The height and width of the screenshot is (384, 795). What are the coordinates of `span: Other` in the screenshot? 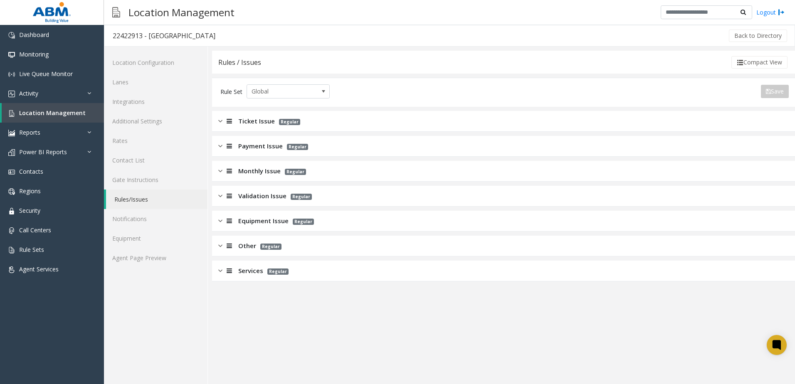 It's located at (247, 246).